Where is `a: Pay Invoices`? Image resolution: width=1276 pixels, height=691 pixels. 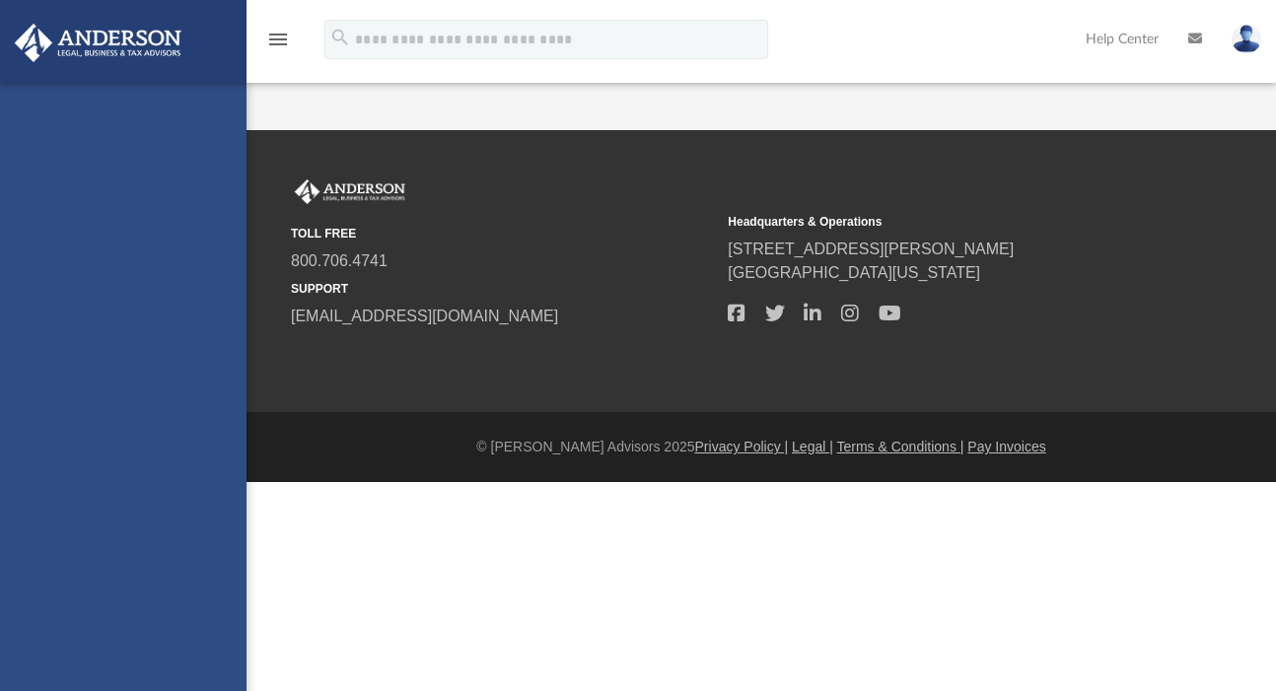 a: Pay Invoices is located at coordinates (1006, 447).